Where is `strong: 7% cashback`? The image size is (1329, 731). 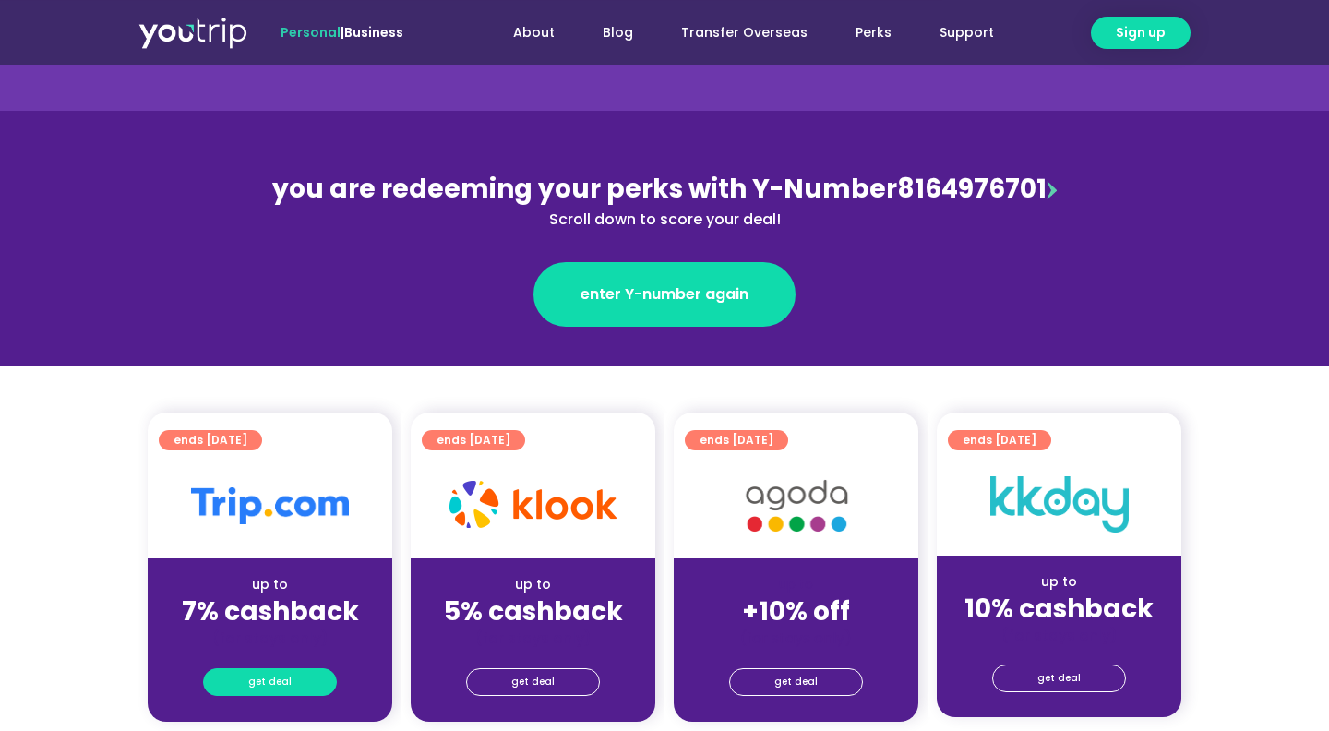 strong: 7% cashback is located at coordinates (270, 611).